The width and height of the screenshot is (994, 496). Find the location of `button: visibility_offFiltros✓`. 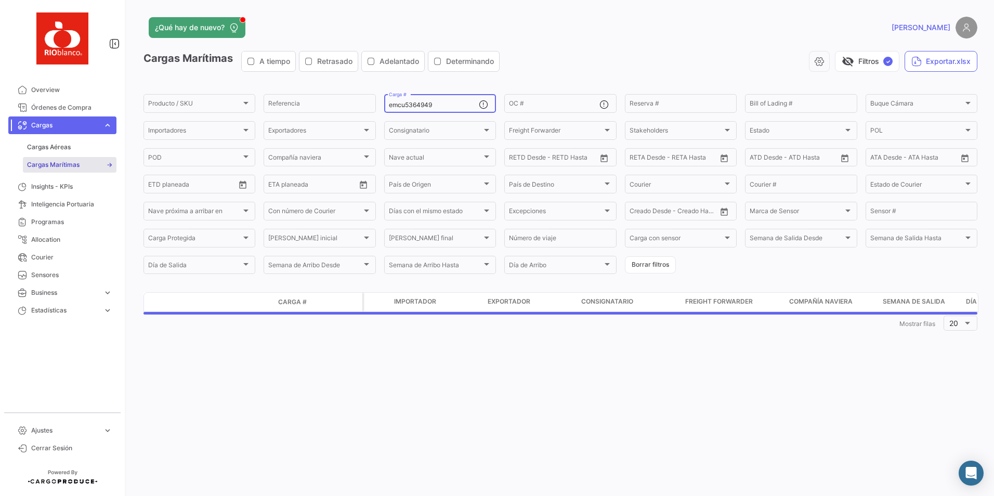

button: visibility_offFiltros✓ is located at coordinates (868, 61).